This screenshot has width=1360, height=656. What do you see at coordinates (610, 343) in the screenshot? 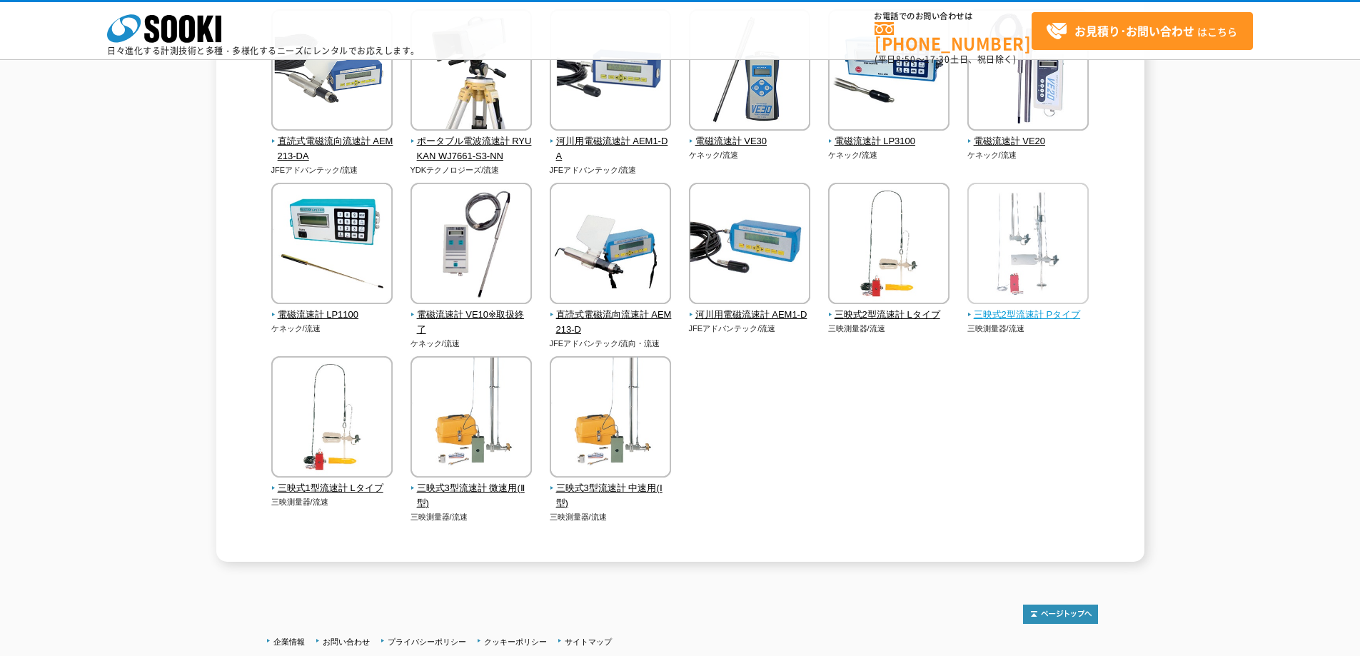
I see `p: JFEアドバンテック/流向・流速` at bounding box center [610, 343].